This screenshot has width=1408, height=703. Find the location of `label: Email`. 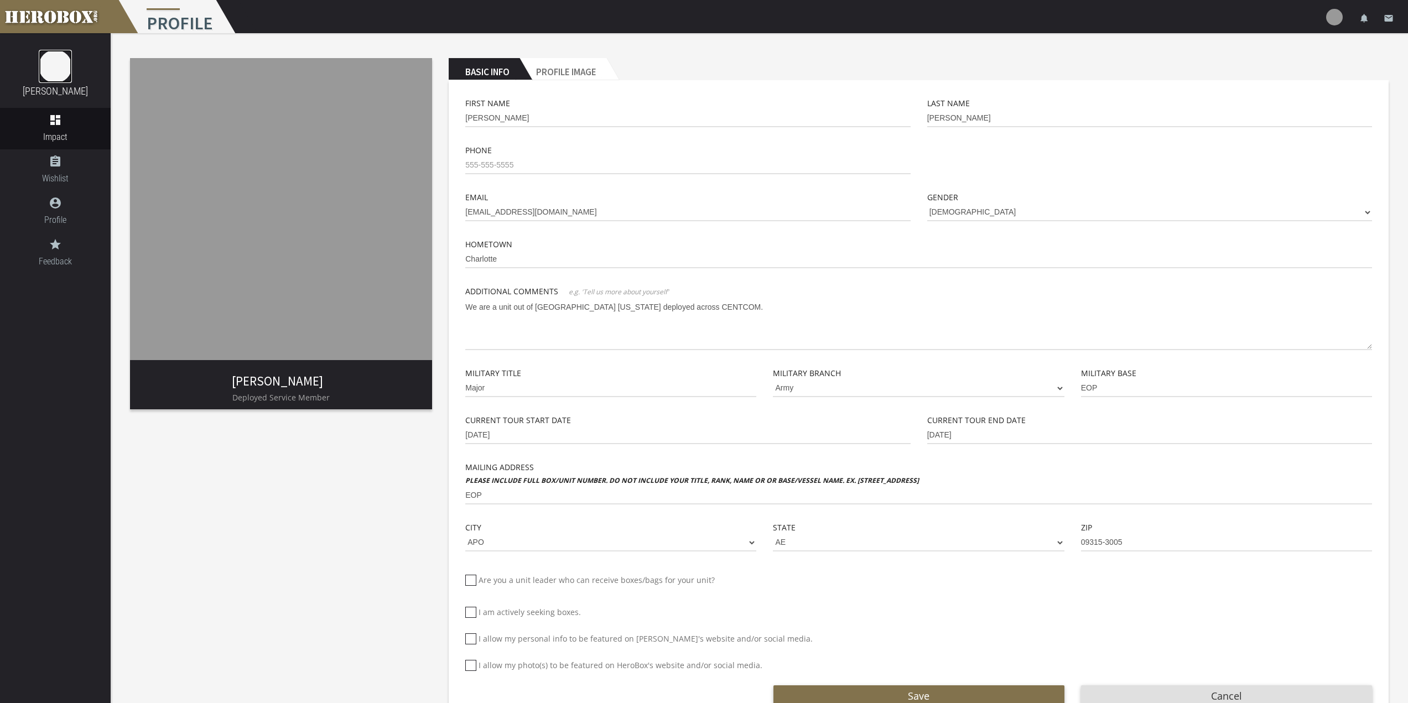

label: Email is located at coordinates (476, 197).